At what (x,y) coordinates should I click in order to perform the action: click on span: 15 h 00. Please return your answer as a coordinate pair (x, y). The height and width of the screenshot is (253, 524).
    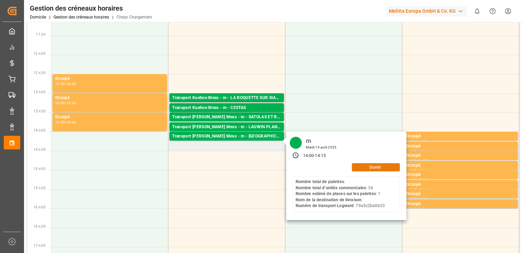
    Looking at the image, I should click on (39, 169).